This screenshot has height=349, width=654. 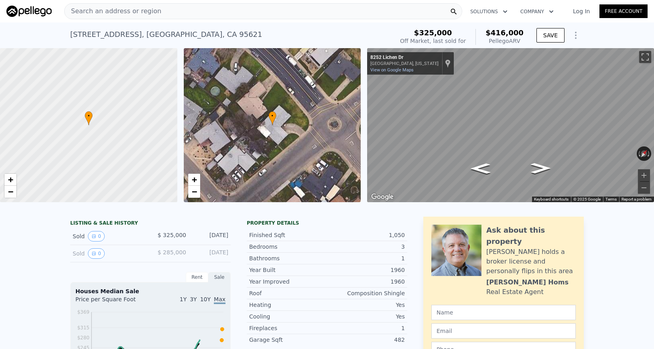 I want to click on div: Rent, so click(x=197, y=277).